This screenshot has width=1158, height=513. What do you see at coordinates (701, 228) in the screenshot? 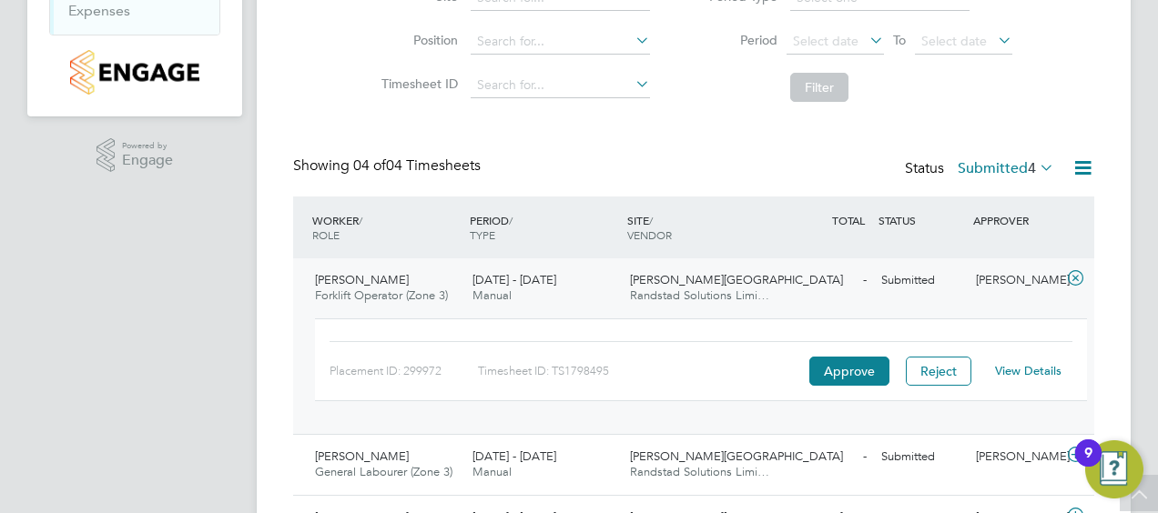
I see `div: SITE` at bounding box center [701, 228].